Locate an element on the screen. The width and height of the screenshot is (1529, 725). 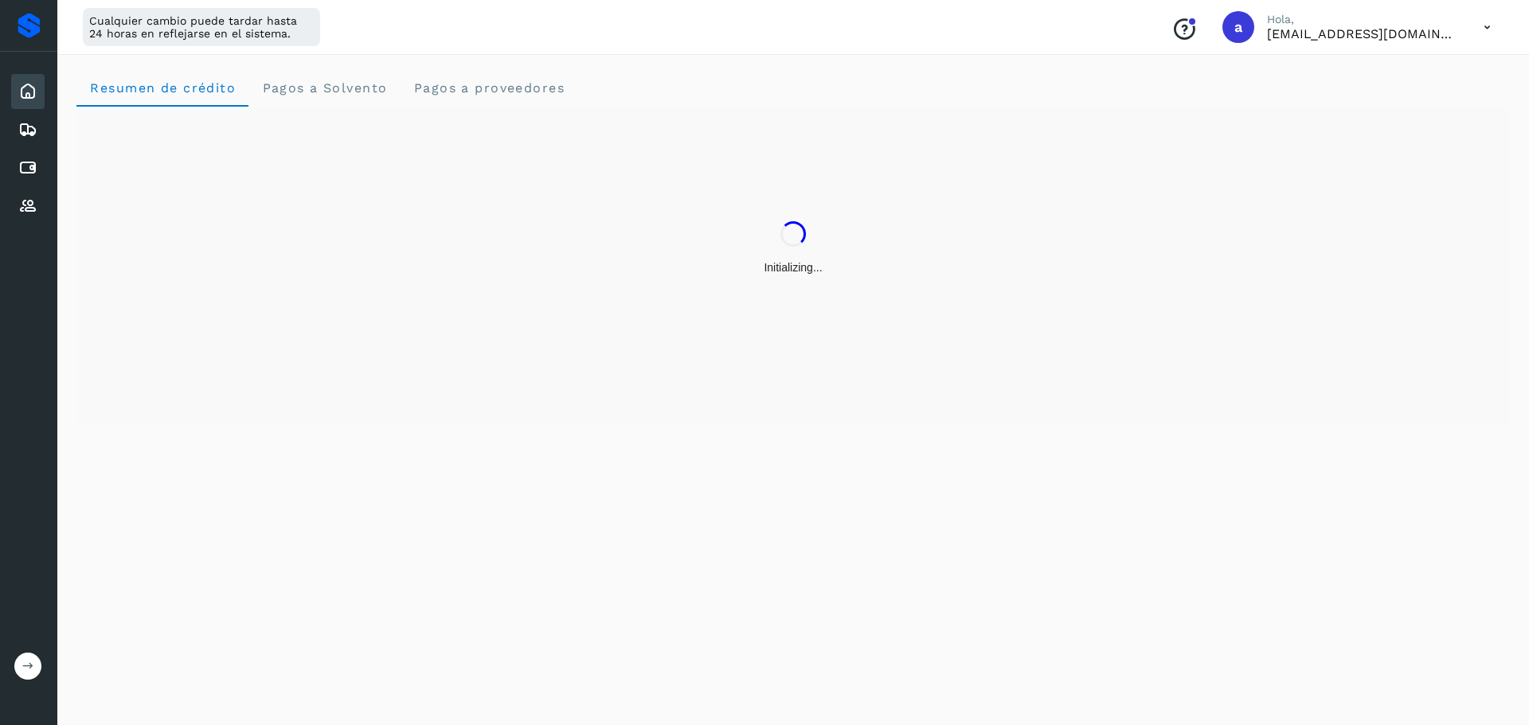
div: Proveedores is located at coordinates (28, 206).